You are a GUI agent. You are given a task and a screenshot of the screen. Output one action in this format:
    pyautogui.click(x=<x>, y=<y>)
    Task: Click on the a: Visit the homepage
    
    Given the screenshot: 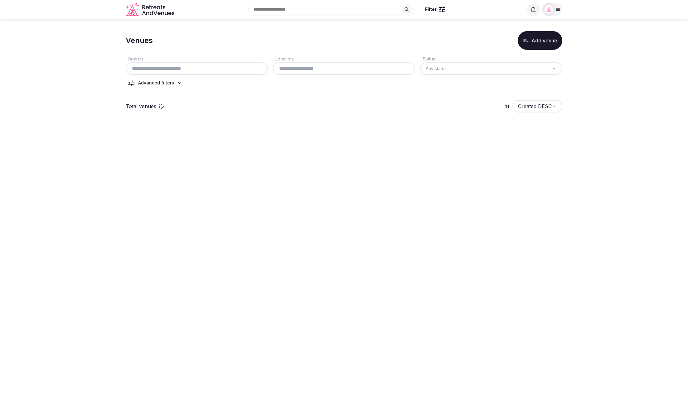 What is the action you would take?
    pyautogui.click(x=151, y=9)
    